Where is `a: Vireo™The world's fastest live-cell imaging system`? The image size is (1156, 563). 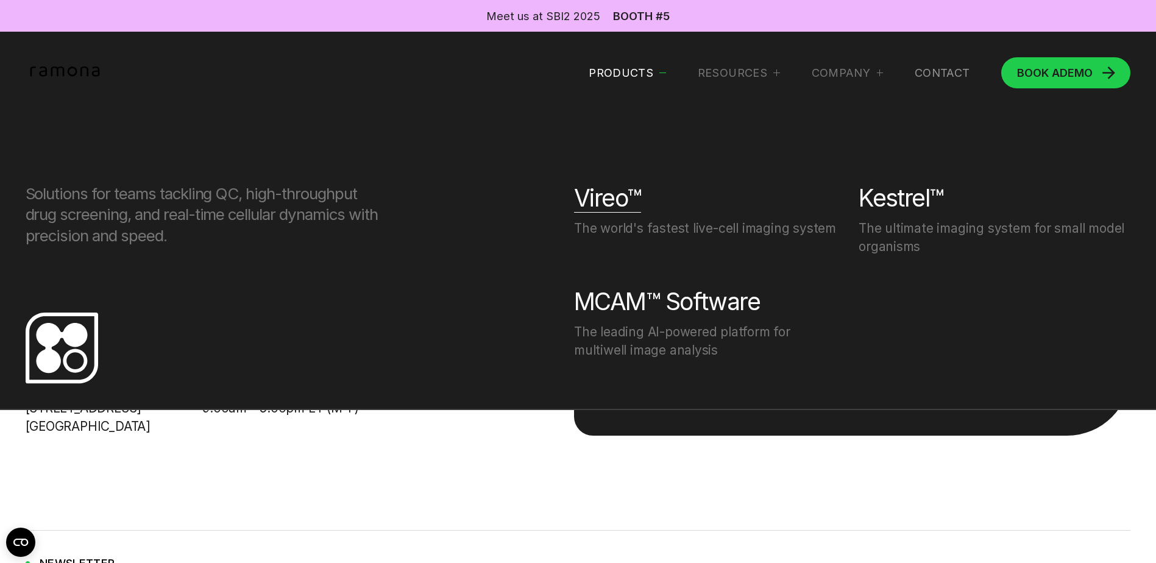 a: Vireo™The world's fastest live-cell imaging system is located at coordinates (710, 210).